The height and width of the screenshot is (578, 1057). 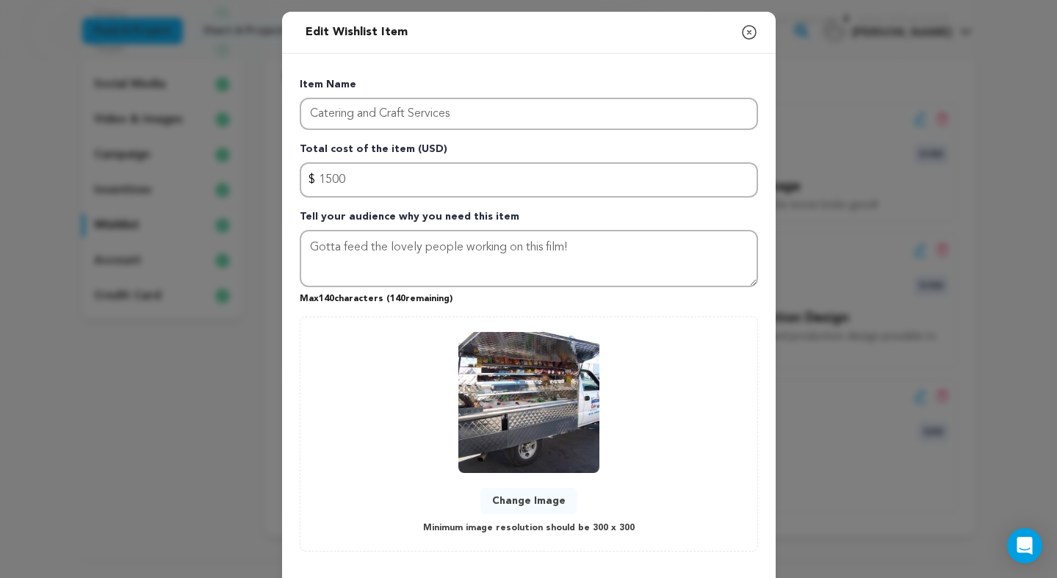 What do you see at coordinates (529, 296) in the screenshot?
I see `p: Max characters ( remaining)` at bounding box center [529, 296].